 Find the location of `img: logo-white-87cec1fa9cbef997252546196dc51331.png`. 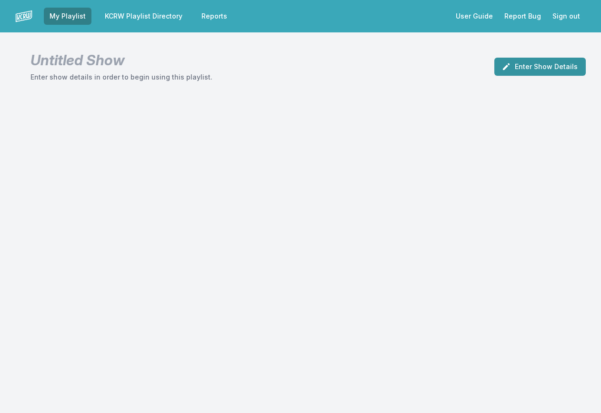

img: logo-white-87cec1fa9cbef997252546196dc51331.png is located at coordinates (24, 16).